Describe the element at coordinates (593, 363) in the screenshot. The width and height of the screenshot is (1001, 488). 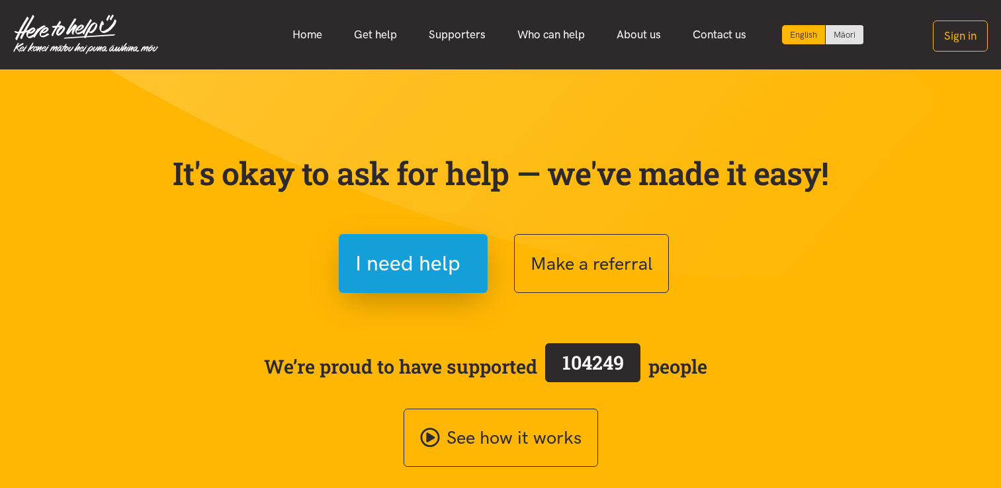
I see `span: 104249` at that location.